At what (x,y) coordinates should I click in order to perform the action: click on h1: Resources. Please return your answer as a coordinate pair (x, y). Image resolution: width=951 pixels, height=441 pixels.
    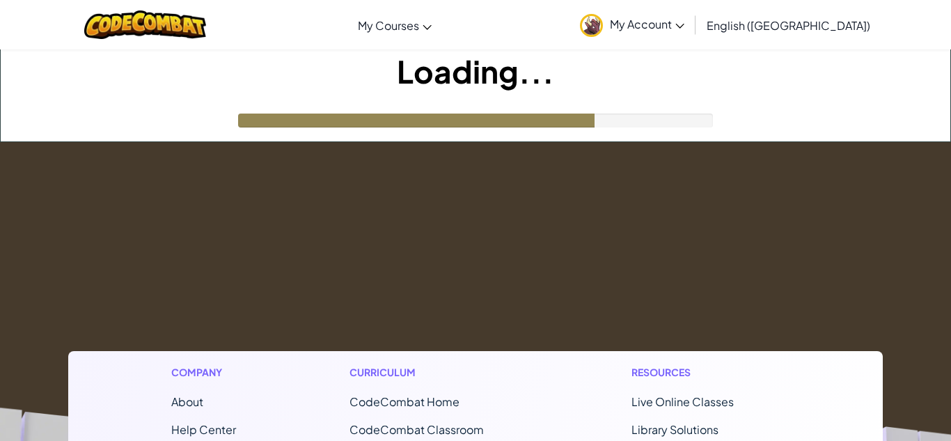
    Looking at the image, I should click on (705, 372).